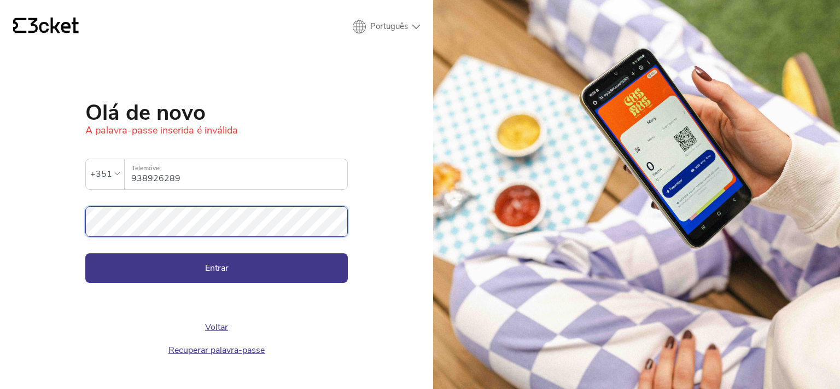 This screenshot has width=840, height=389. I want to click on h1: Olá de novo, so click(216, 113).